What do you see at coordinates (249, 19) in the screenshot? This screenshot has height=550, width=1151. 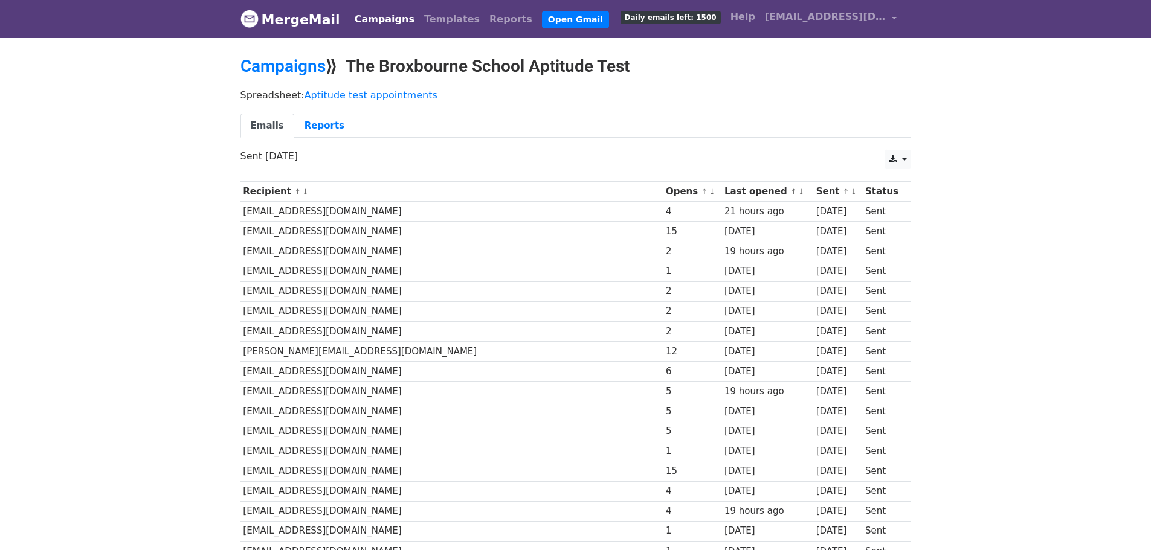 I see `img: MergeMail logo` at bounding box center [249, 19].